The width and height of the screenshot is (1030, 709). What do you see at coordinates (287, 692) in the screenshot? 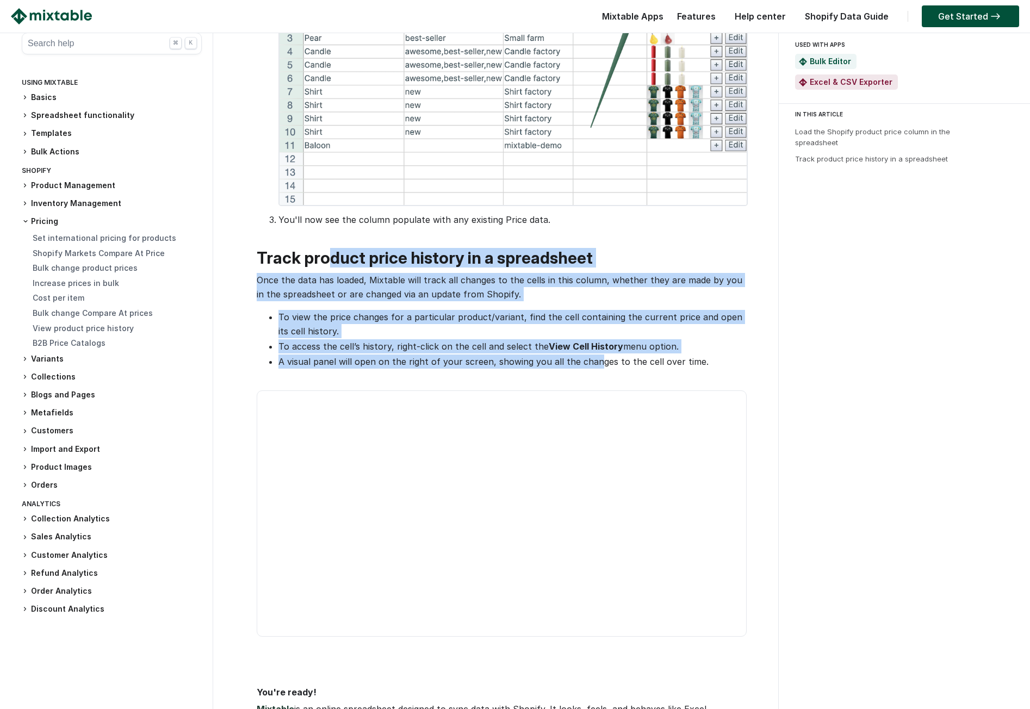
I see `strong: You're ready!` at bounding box center [287, 692].